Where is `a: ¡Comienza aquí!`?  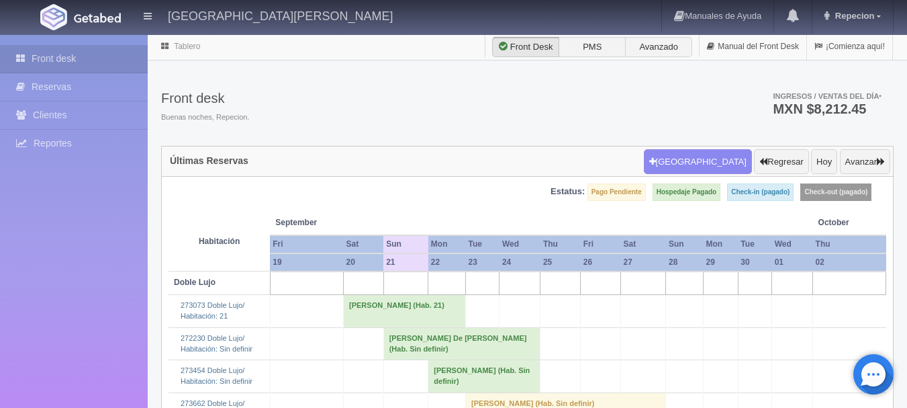 a: ¡Comienza aquí! is located at coordinates (849, 46).